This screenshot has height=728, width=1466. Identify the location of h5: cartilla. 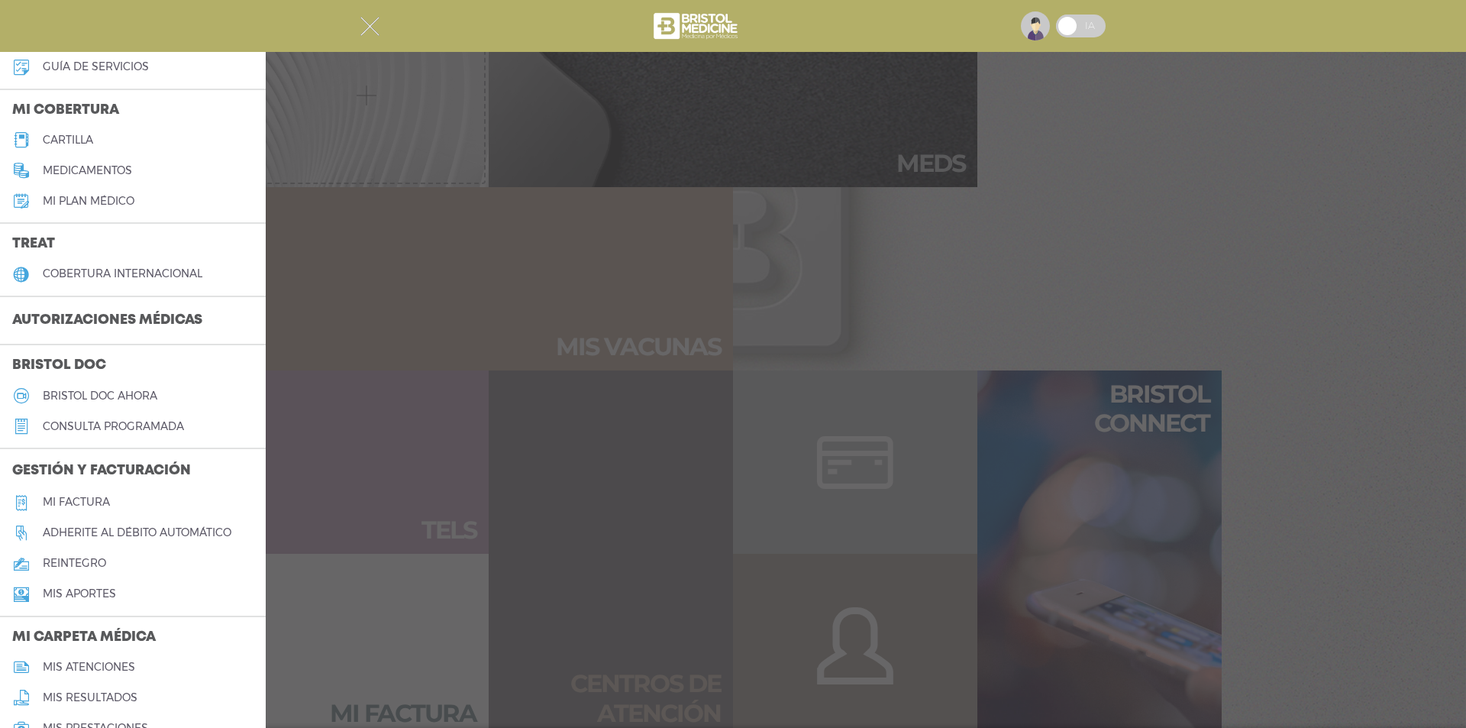
(68, 140).